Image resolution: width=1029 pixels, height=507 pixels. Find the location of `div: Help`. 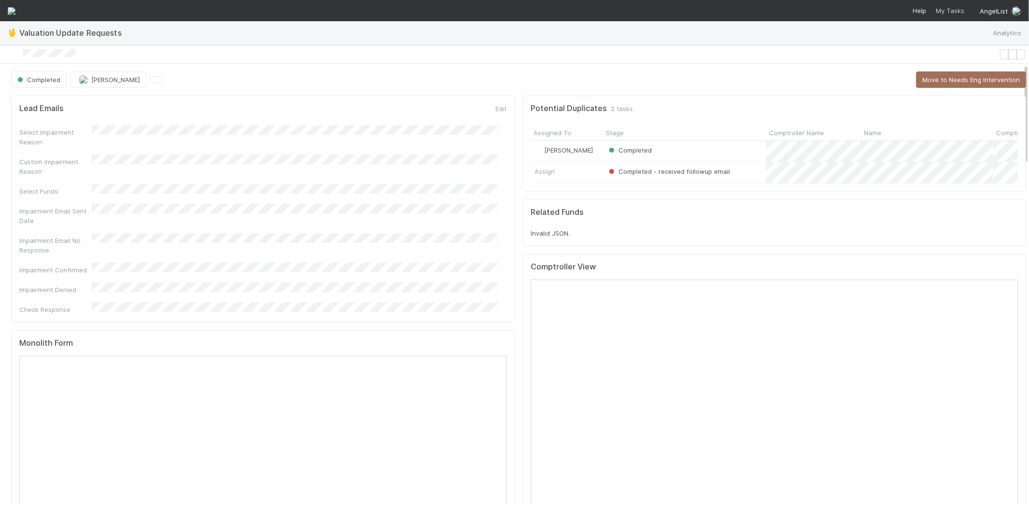

div: Help is located at coordinates (918, 11).